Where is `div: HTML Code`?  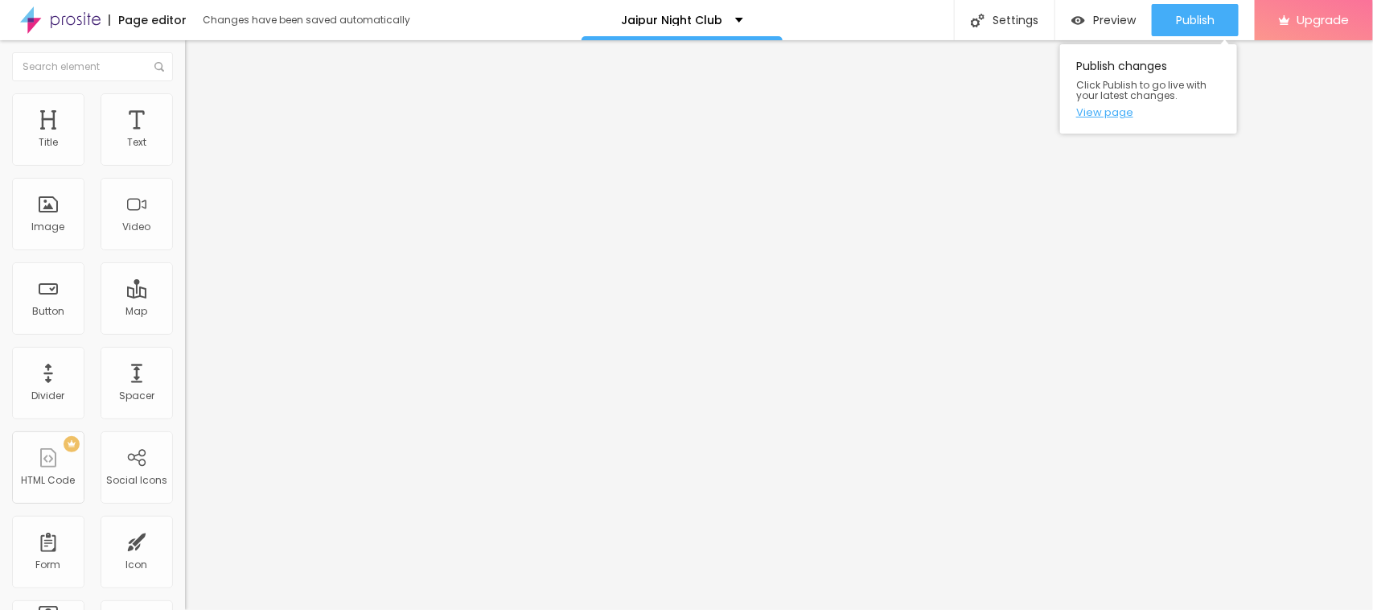
div: HTML Code is located at coordinates (48, 480).